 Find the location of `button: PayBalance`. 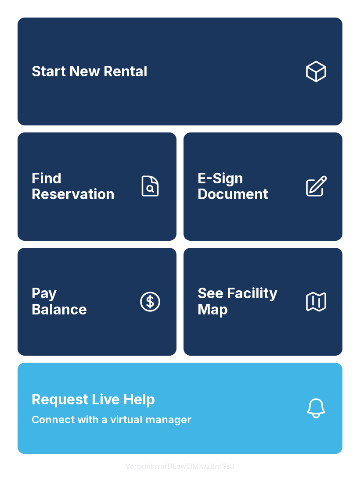

button: PayBalance is located at coordinates (97, 302).